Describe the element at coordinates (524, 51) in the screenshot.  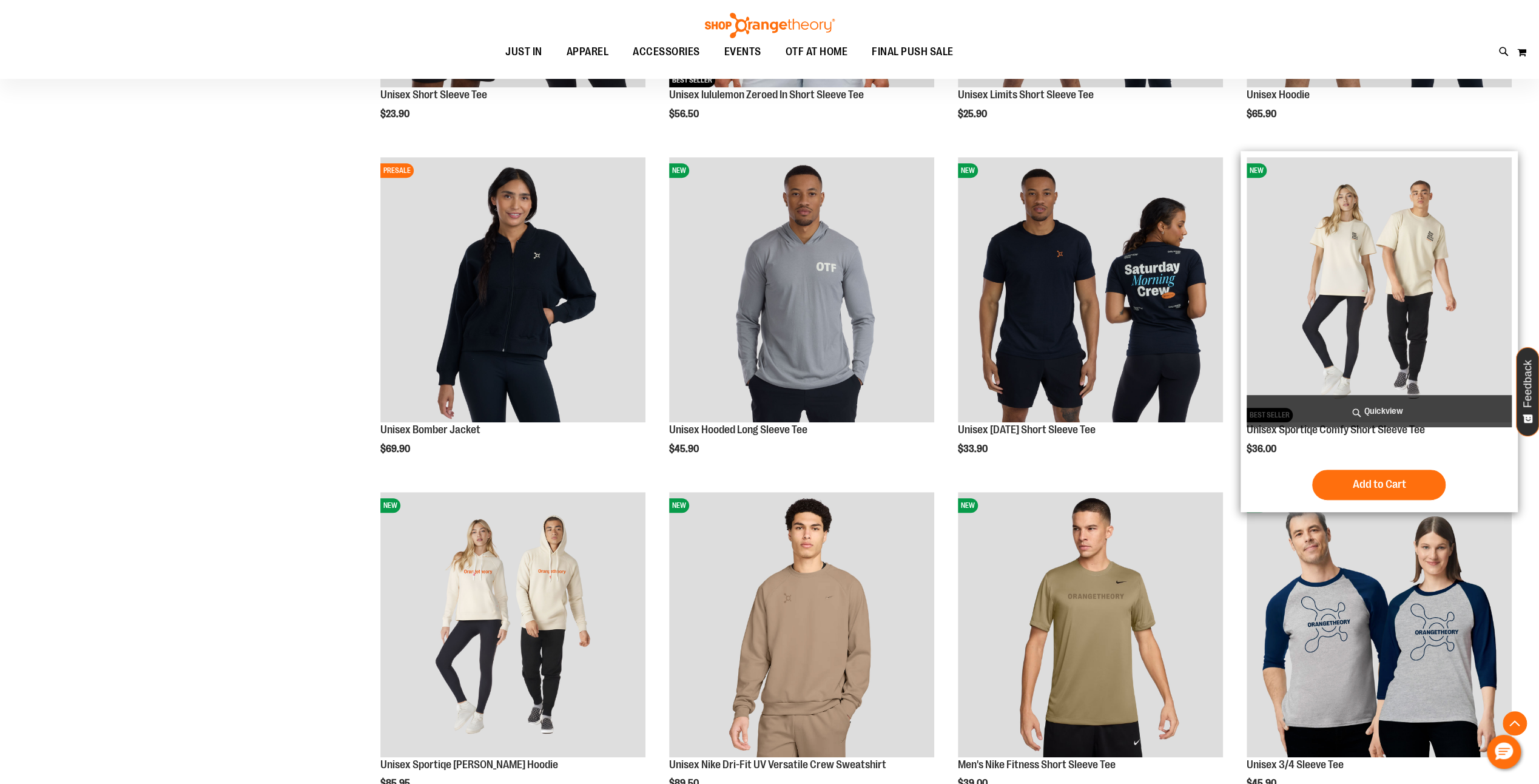
I see `span: JUST IN` at that location.